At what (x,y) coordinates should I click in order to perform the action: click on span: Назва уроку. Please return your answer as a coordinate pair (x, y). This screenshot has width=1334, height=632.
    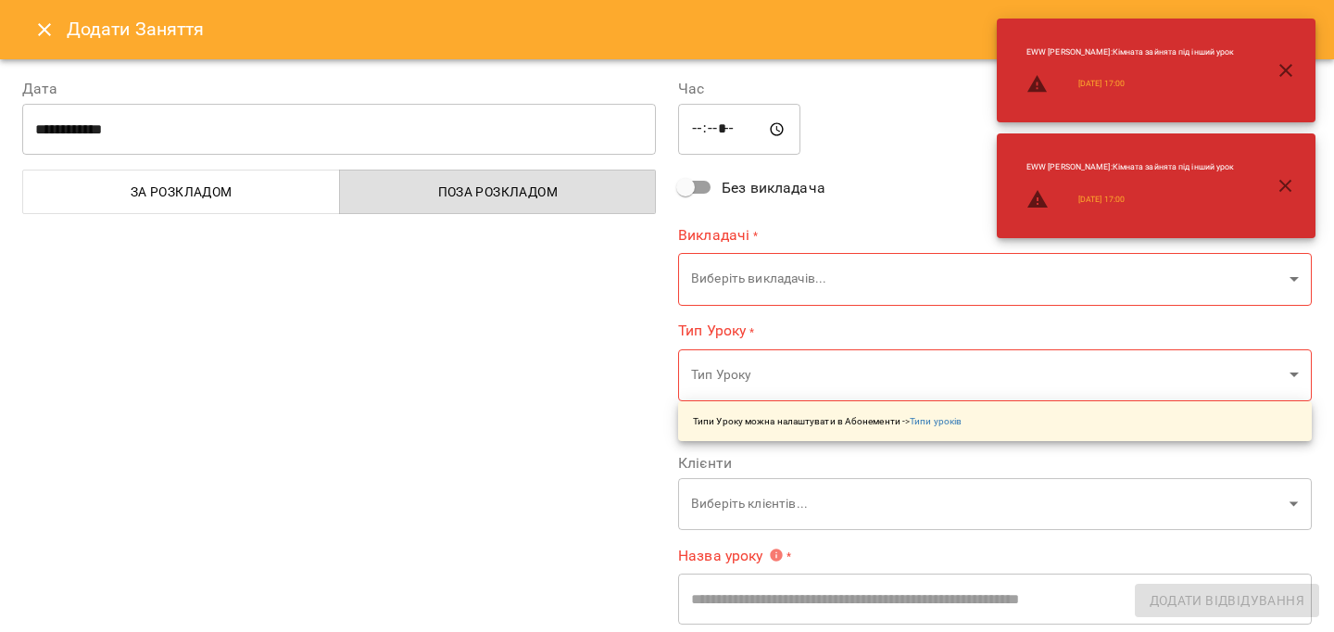
    Looking at the image, I should click on (731, 555).